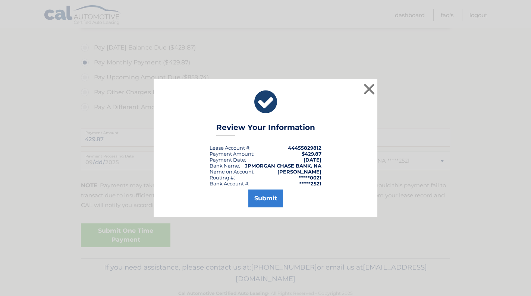  I want to click on div: Bank Name:, so click(225, 166).